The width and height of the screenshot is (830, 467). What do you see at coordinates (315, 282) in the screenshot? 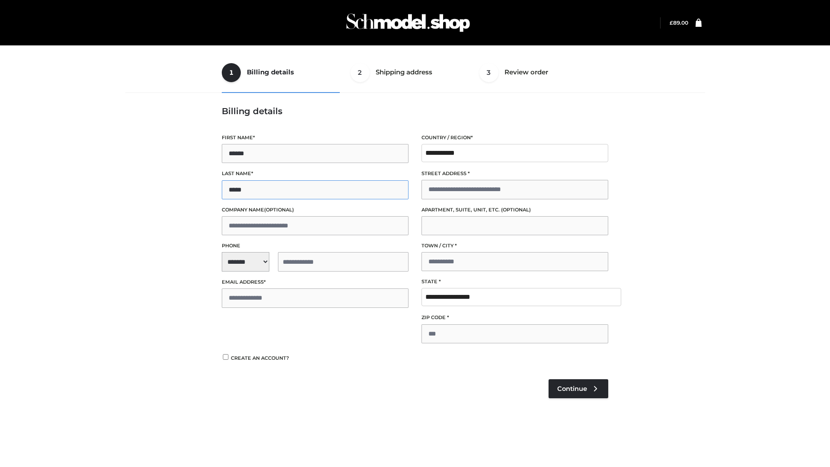
I see `label: Email address` at bounding box center [315, 282].